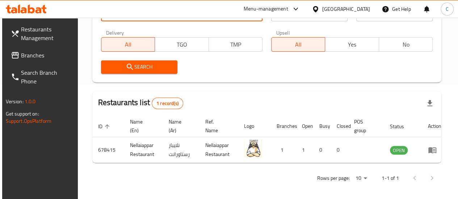  I want to click on div: Menu-management, so click(266, 9).